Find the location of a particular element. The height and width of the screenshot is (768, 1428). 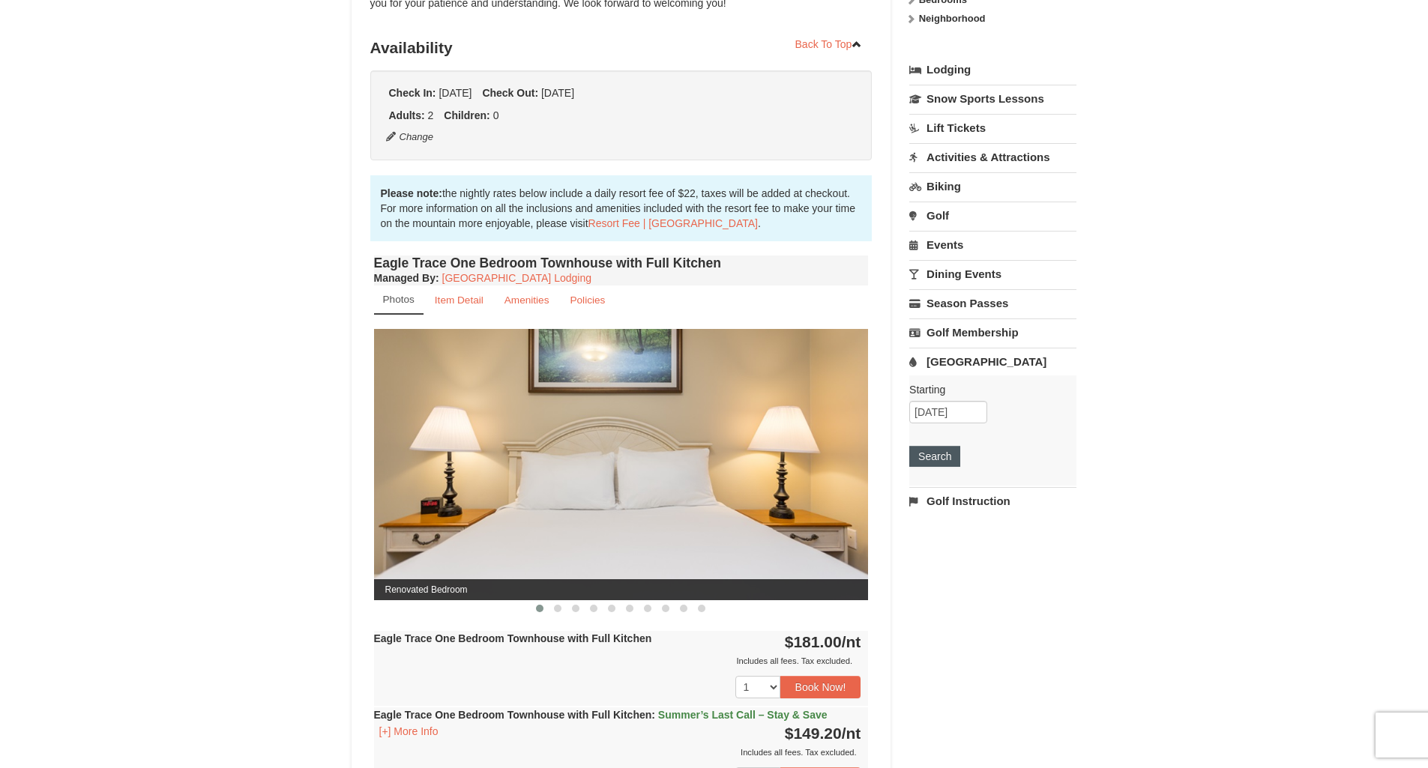

a: Lodging is located at coordinates (993, 70).